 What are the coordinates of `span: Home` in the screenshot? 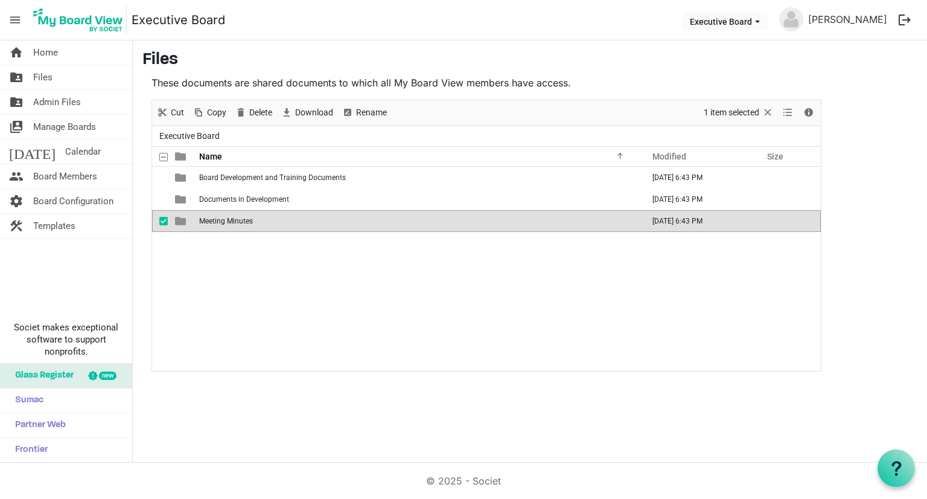 It's located at (45, 53).